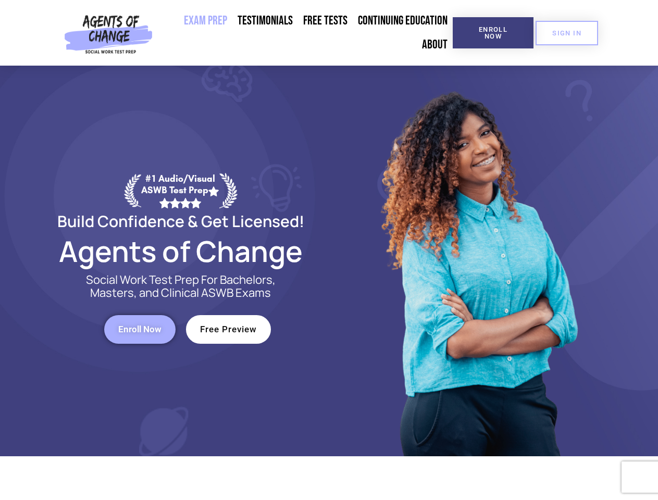 This screenshot has width=658, height=500. I want to click on p: Social Work Test Prep For Bachelors, Masters, and Clinical ASWB Exams, so click(181, 287).